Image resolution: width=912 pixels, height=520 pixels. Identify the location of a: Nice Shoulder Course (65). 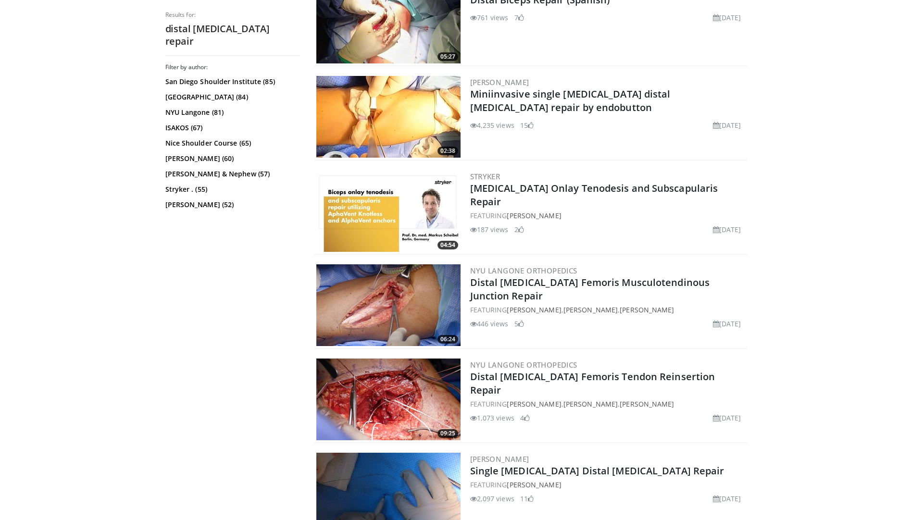
(231, 143).